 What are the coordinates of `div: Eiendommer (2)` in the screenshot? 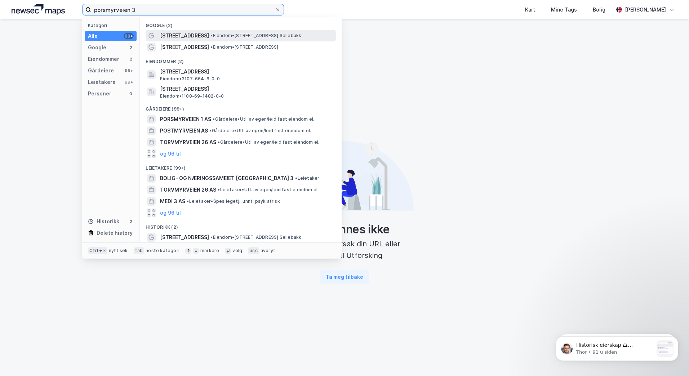 It's located at (241, 59).